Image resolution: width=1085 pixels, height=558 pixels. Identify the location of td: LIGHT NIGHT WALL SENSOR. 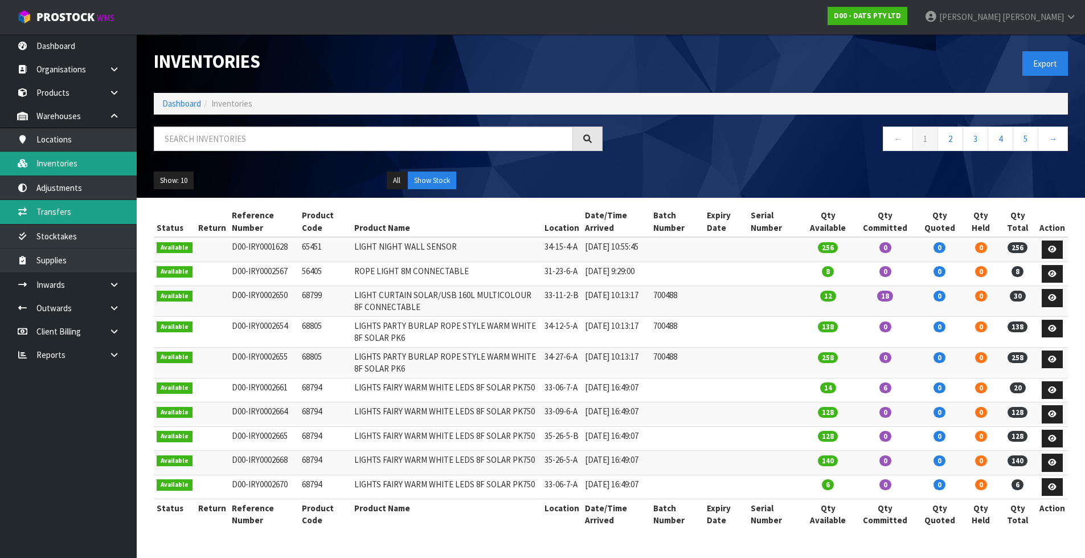
(446, 249).